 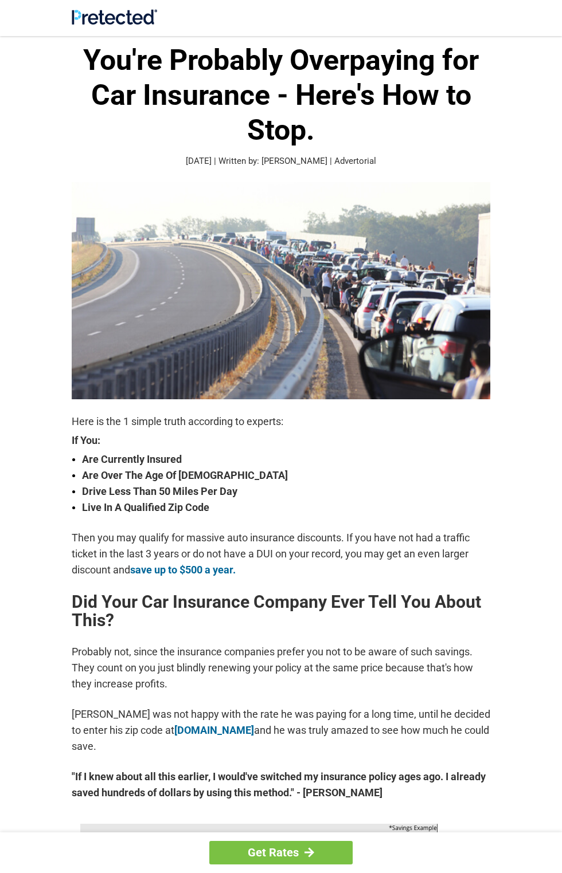 I want to click on p: Probably not, since the insurance companies prefer you not to be aware of such savings. They coun..., so click(x=281, y=668).